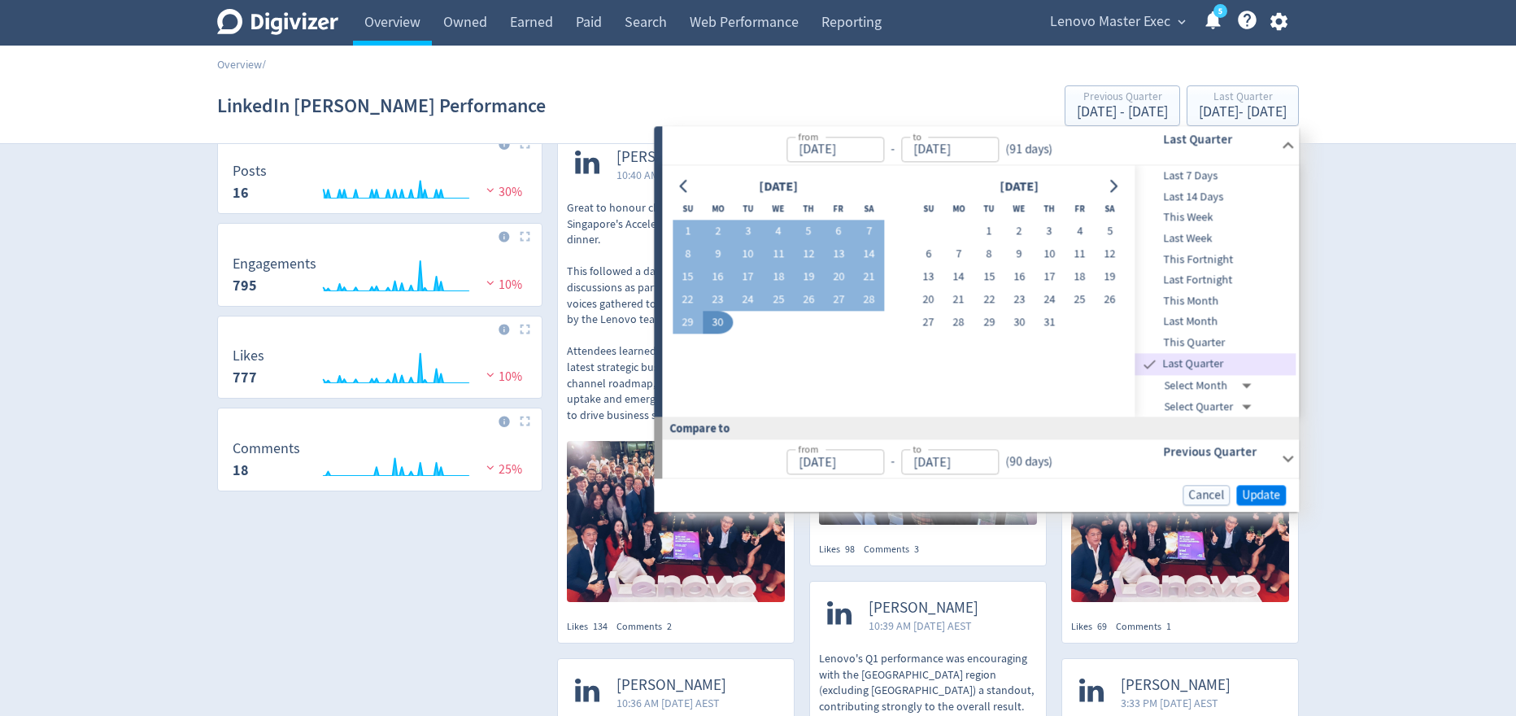 The image size is (1516, 716). What do you see at coordinates (1049, 323) in the screenshot?
I see `button: 31` at bounding box center [1049, 323].